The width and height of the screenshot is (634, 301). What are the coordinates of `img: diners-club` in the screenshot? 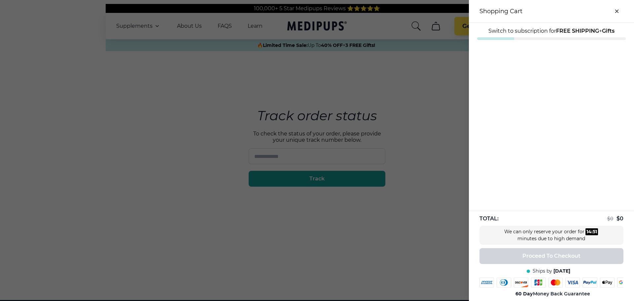 It's located at (504, 282).